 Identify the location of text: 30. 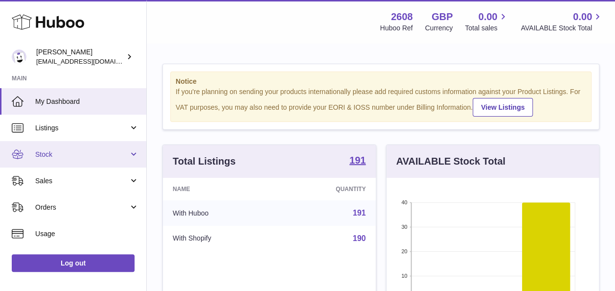
(404, 226).